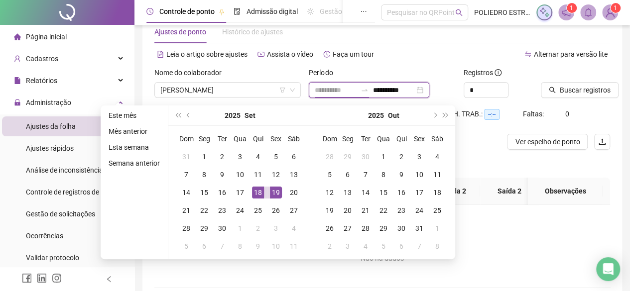 This screenshot has height=291, width=630. What do you see at coordinates (204, 139) in the screenshot?
I see `th: Seg` at bounding box center [204, 139].